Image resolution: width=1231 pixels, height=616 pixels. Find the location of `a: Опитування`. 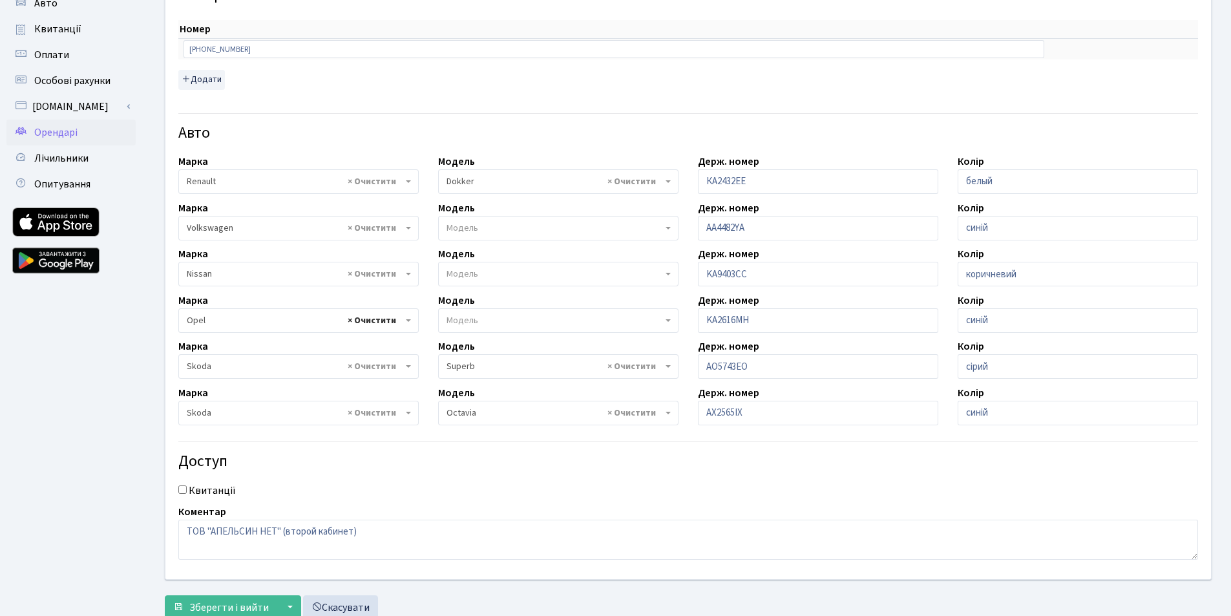

a: Опитування is located at coordinates (71, 184).